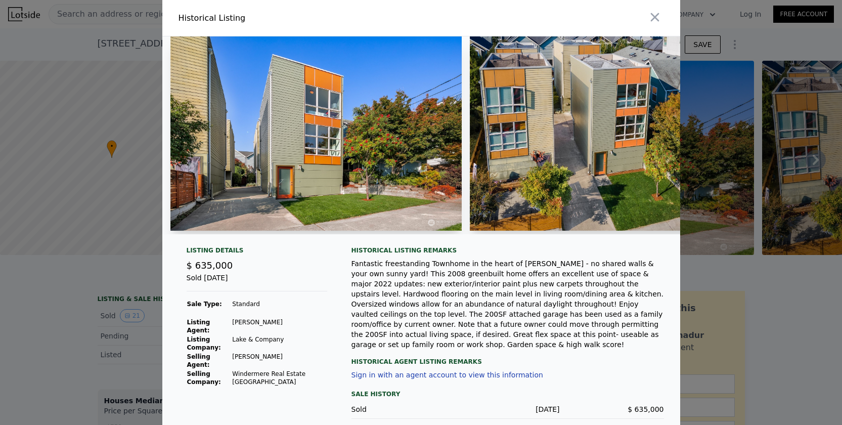 This screenshot has height=425, width=842. I want to click on strong: Listing Company:, so click(204, 344).